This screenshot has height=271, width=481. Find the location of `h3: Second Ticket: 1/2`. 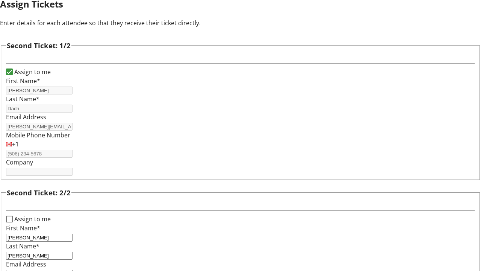

h3: Second Ticket: 1/2 is located at coordinates (39, 45).